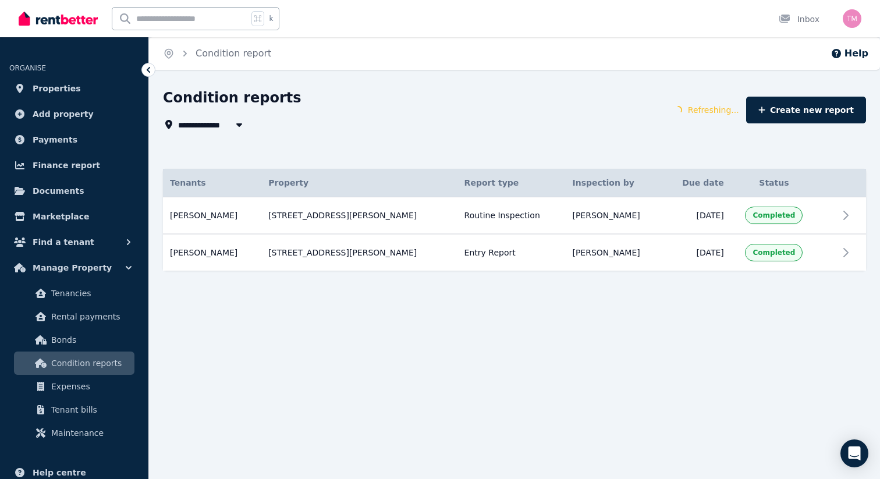  What do you see at coordinates (855, 454) in the screenshot?
I see `div: Open Intercom Messenger` at bounding box center [855, 454].